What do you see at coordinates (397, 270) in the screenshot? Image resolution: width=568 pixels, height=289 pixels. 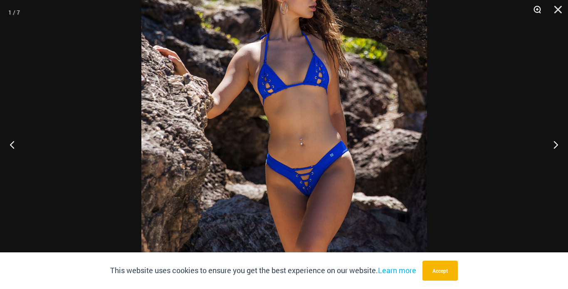 I see `a: Learn more` at bounding box center [397, 270].